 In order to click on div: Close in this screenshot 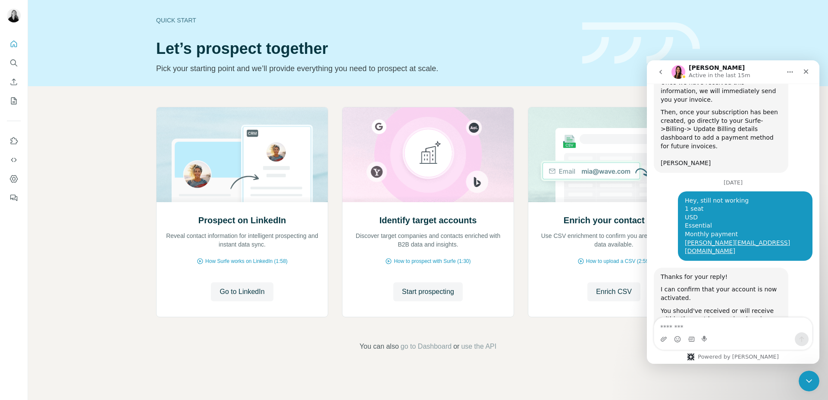, I will do `click(159, 11)`.